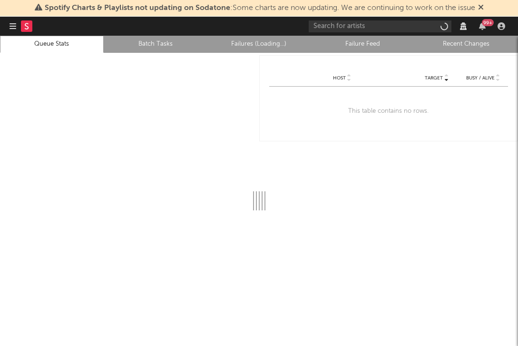 Image resolution: width=518 pixels, height=346 pixels. What do you see at coordinates (52, 44) in the screenshot?
I see `a: Queue Stats` at bounding box center [52, 44].